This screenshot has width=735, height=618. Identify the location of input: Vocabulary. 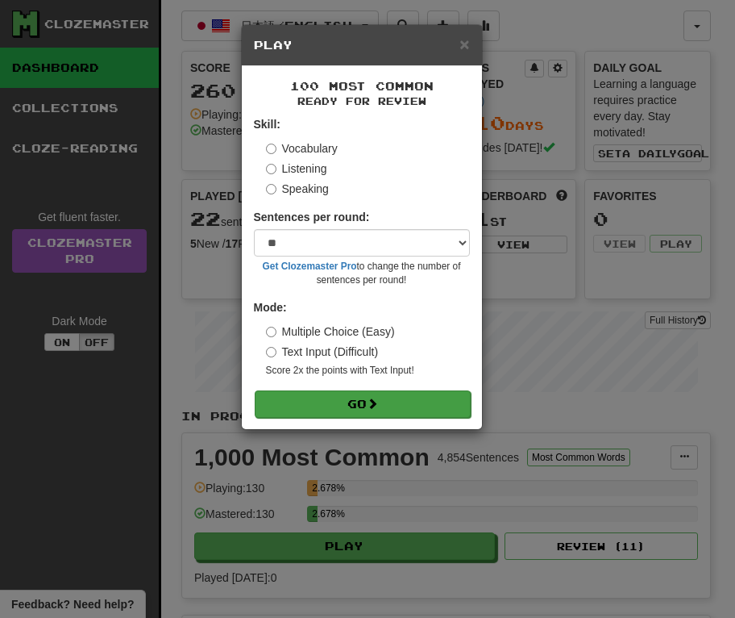
(271, 148).